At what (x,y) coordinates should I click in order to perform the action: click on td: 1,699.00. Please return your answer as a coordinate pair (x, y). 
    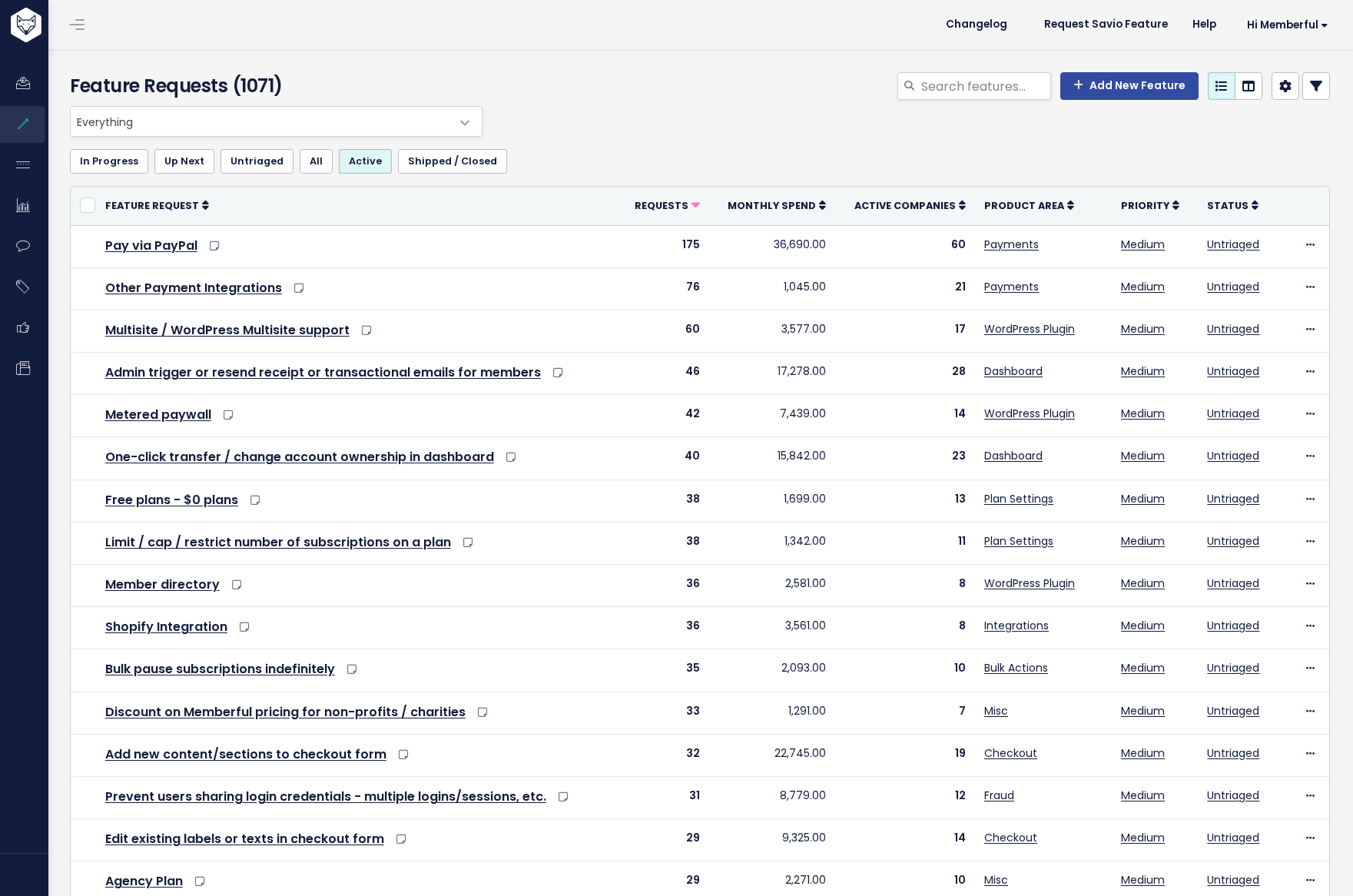
    Looking at the image, I should click on (773, 500).